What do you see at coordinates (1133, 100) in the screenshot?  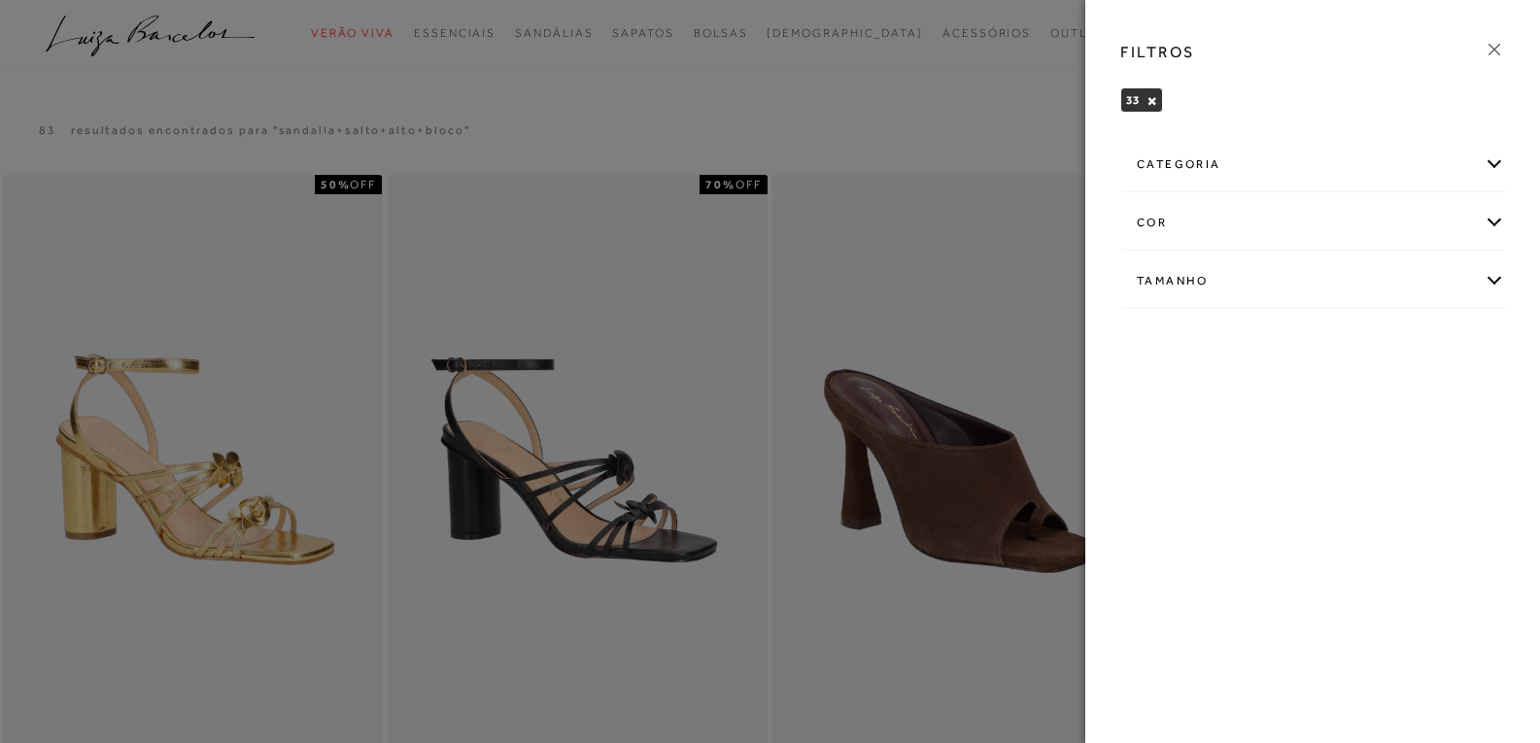 I see `span: 33` at bounding box center [1133, 100].